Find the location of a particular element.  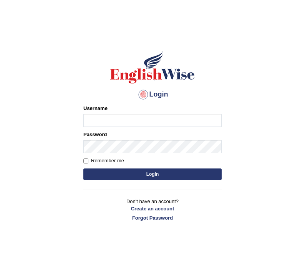

input: Remember me is located at coordinates (86, 161).